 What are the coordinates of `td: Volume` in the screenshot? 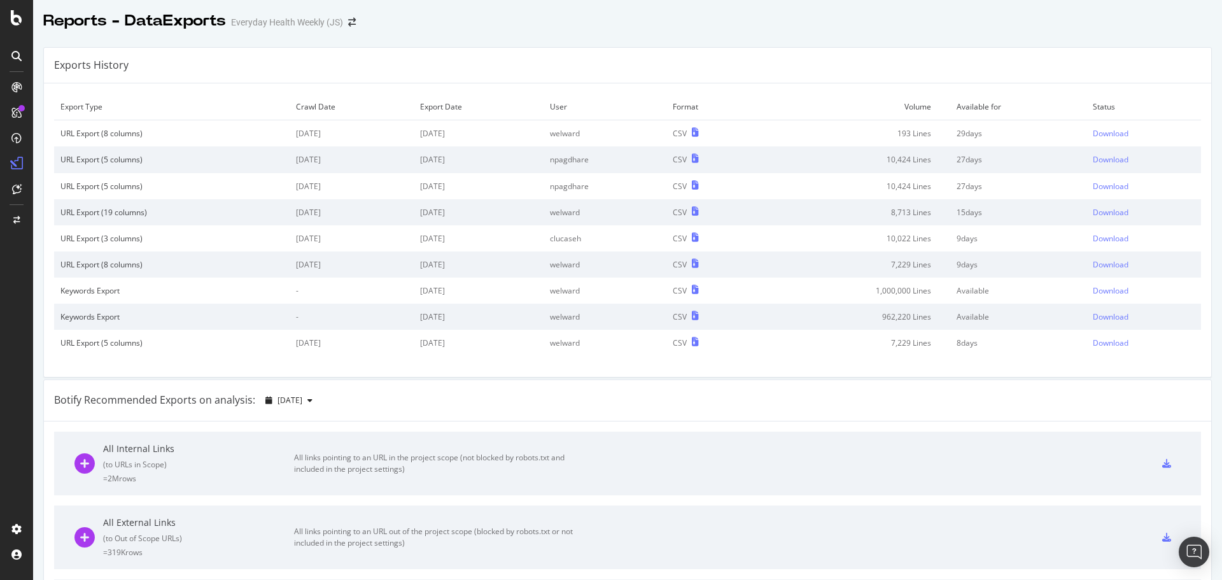 It's located at (854, 107).